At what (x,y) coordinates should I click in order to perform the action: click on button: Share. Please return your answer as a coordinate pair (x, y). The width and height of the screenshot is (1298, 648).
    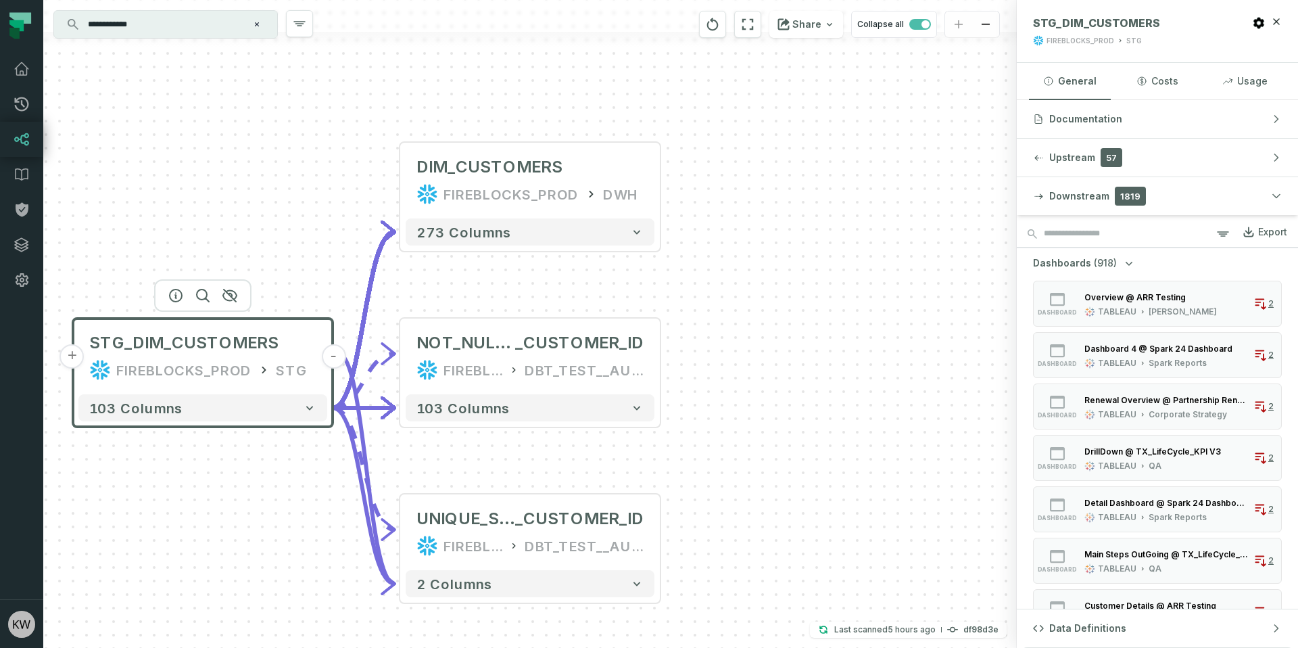
    Looking at the image, I should click on (806, 24).